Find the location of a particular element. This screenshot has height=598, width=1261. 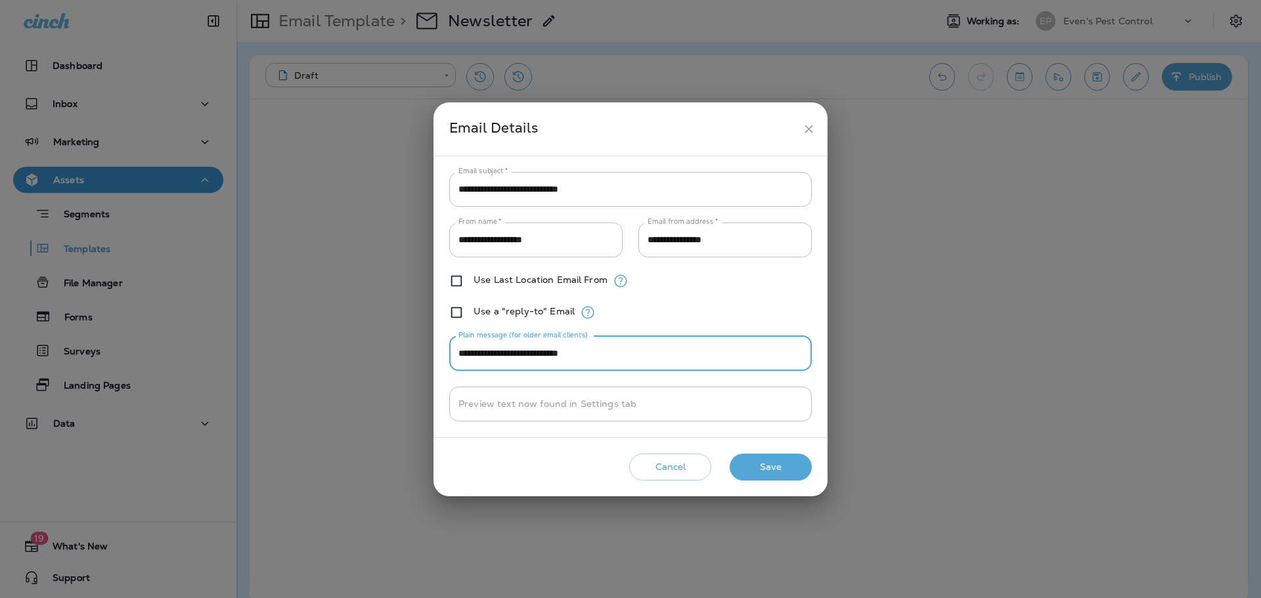

label: Use a "reply-to" Email is located at coordinates (524, 311).